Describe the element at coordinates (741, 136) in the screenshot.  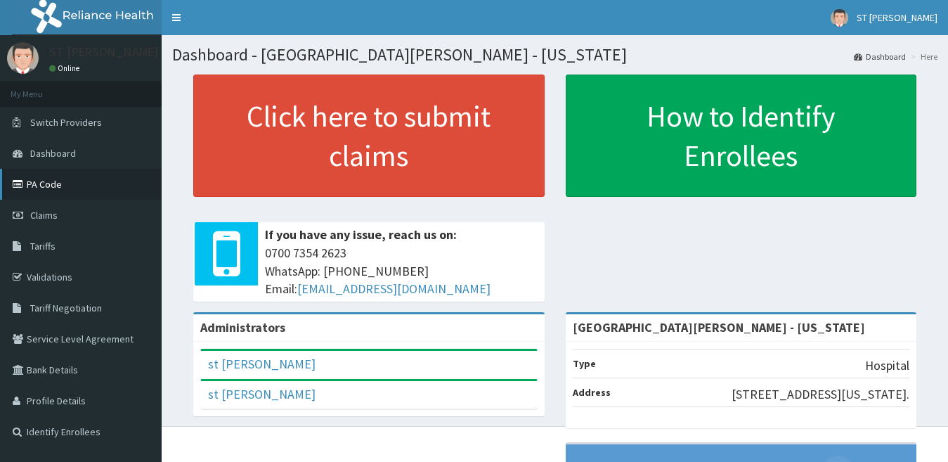
I see `a: How to Identify Enrollees` at that location.